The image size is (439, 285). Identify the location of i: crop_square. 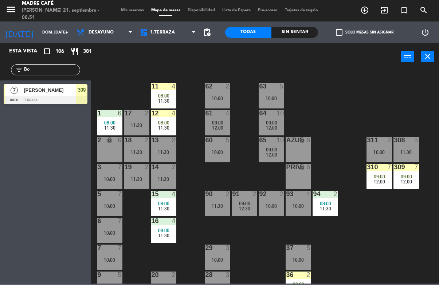
(47, 52).